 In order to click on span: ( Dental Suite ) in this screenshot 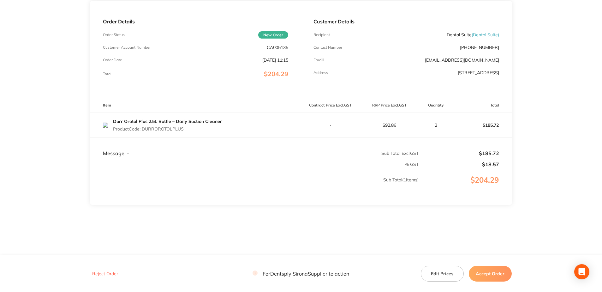, I will do `click(485, 35)`.